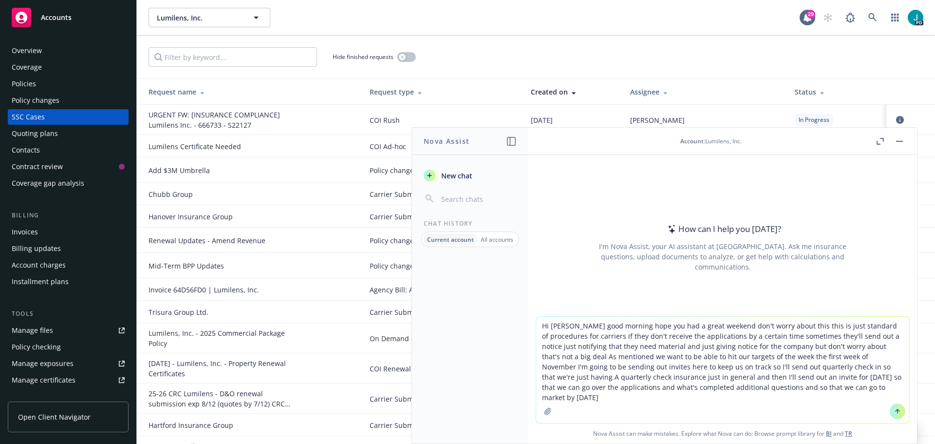 The width and height of the screenshot is (935, 444). What do you see at coordinates (470, 175) in the screenshot?
I see `button: New chat` at bounding box center [470, 175].